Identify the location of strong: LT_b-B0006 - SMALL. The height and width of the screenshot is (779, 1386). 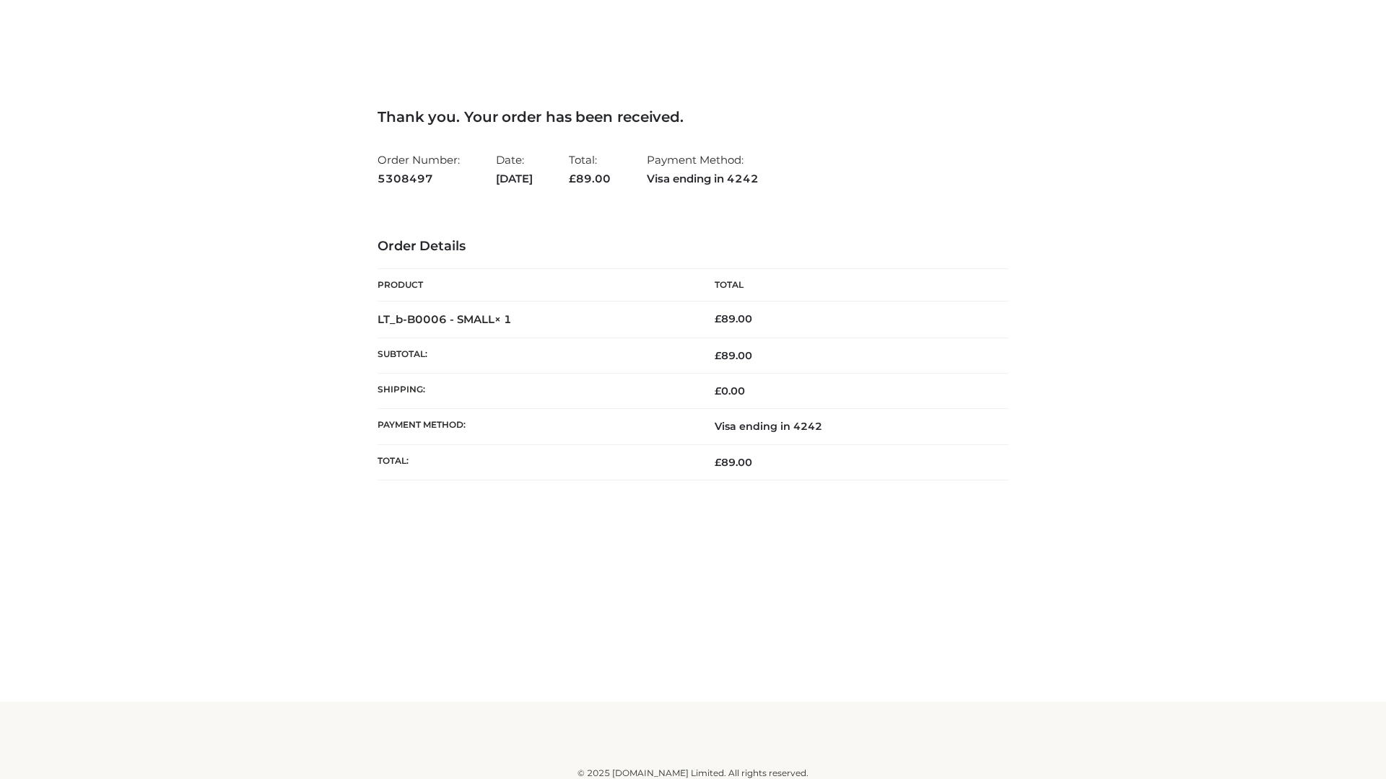
(445, 319).